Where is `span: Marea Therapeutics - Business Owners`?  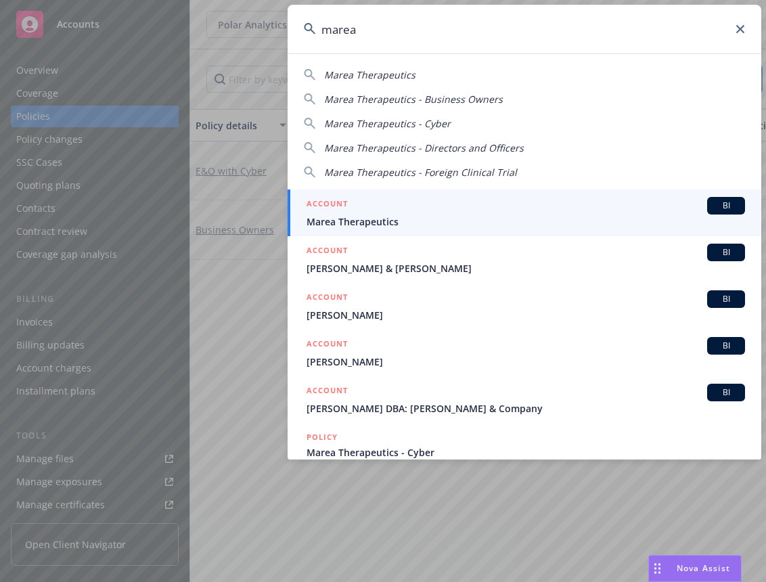
span: Marea Therapeutics - Business Owners is located at coordinates (414, 99).